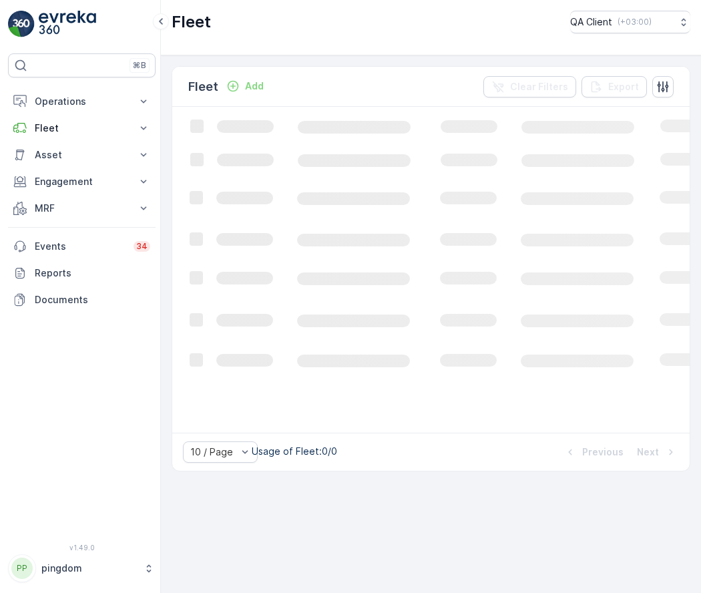  What do you see at coordinates (89, 568) in the screenshot?
I see `p: pingdom` at bounding box center [89, 568].